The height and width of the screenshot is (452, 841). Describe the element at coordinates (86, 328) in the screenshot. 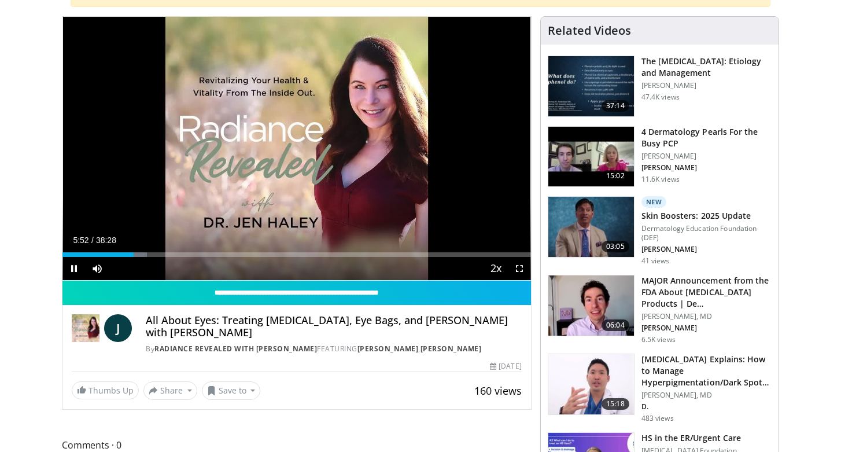

I see `img: Radiance Revealed with Dr. Jen Haley` at that location.